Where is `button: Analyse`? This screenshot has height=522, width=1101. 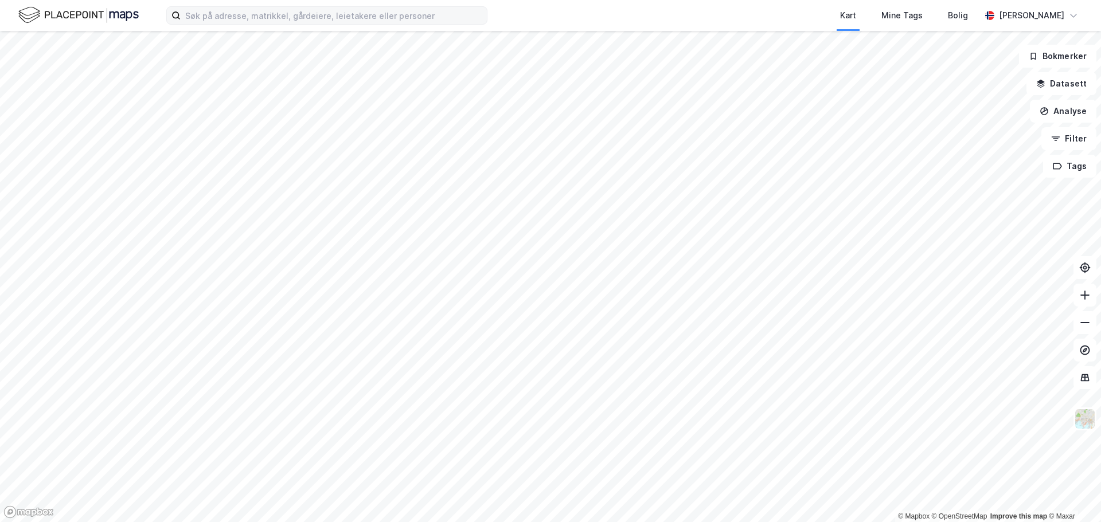
button: Analyse is located at coordinates (1063, 111).